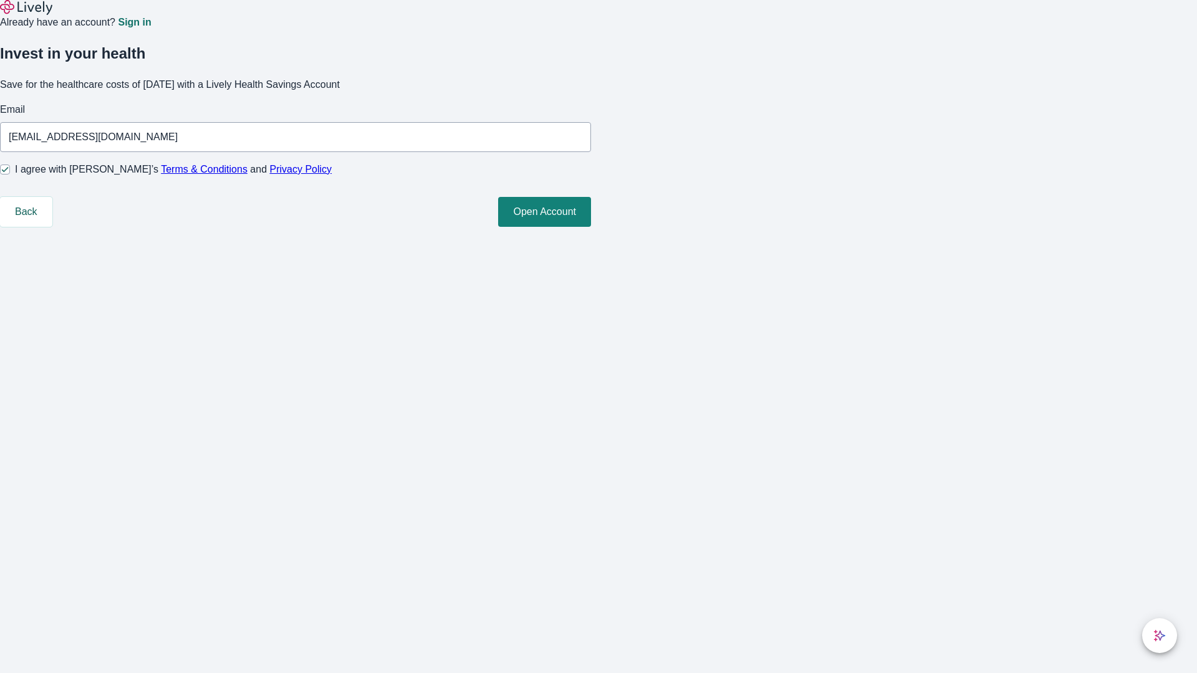 This screenshot has height=673, width=1197. Describe the element at coordinates (134, 22) in the screenshot. I see `a: Sign in` at that location.